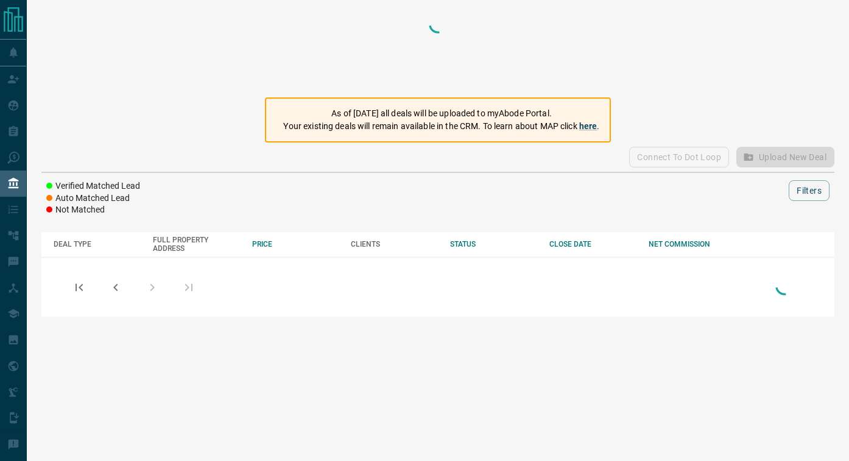 The width and height of the screenshot is (849, 461). I want to click on div: DEAL TYPE, so click(97, 244).